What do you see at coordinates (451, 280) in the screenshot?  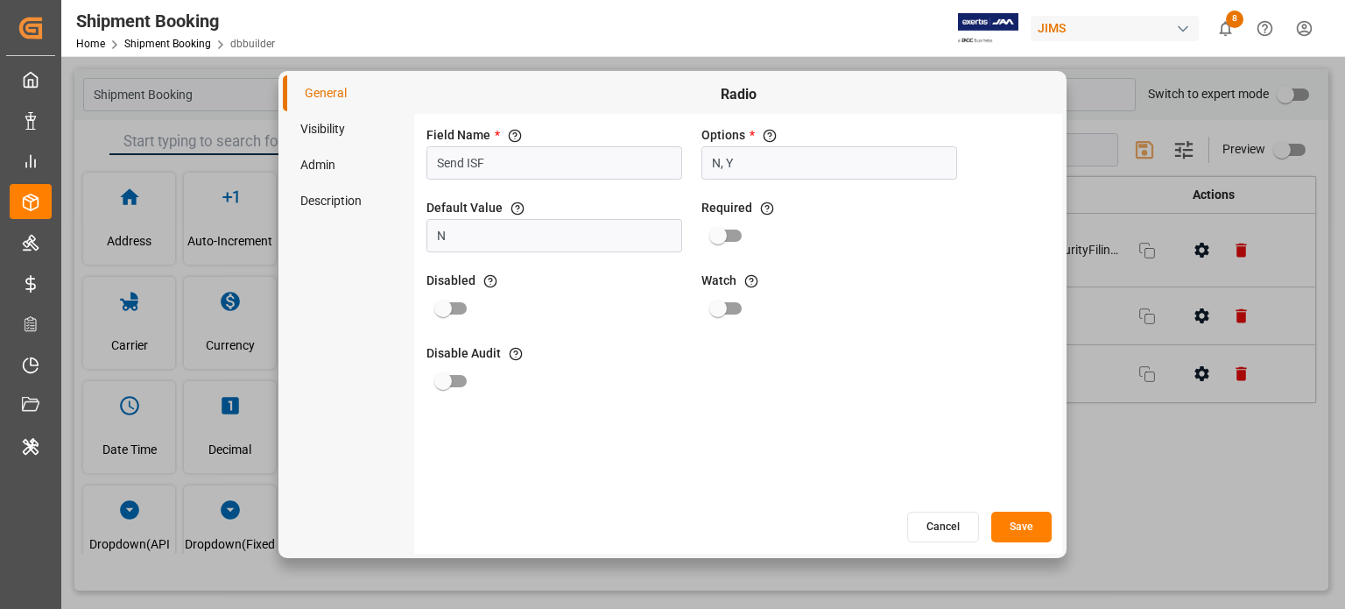 I see `span: Disabled` at bounding box center [451, 280].